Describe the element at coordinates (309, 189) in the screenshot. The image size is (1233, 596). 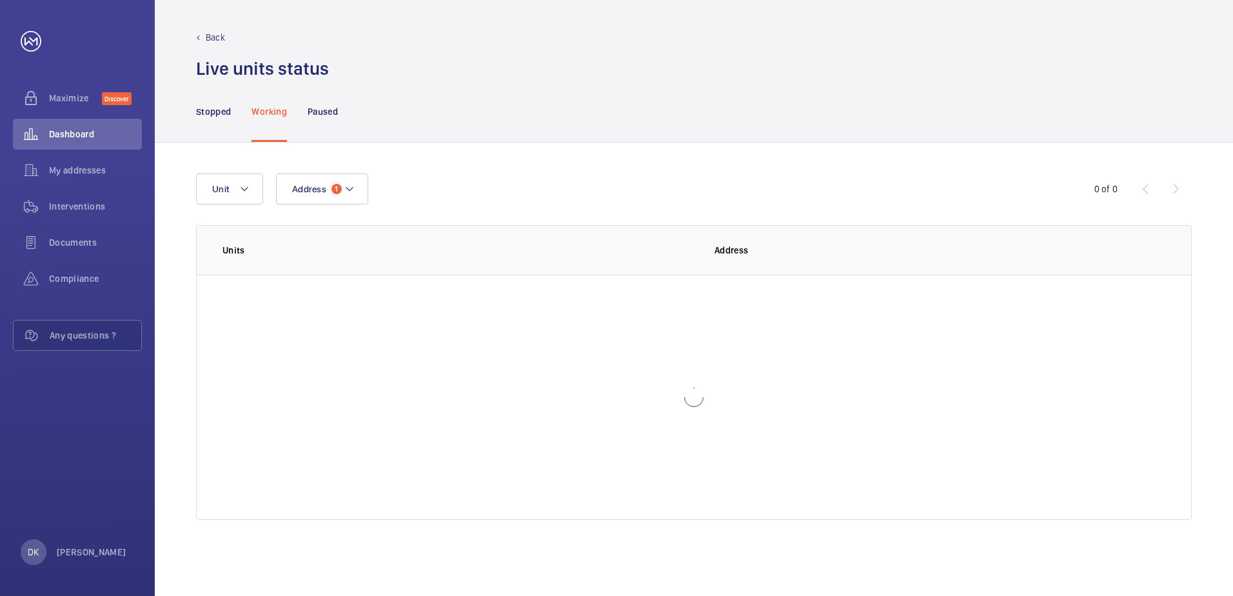
I see `span: Address` at that location.